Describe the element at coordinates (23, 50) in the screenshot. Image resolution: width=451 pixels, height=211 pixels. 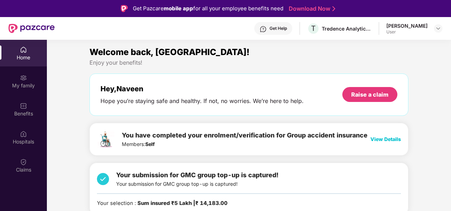
I see `img: svg+xml;base64,PHN2ZyBpZD0iSG9tZSIgeG1sbnM9Imh0dHA6Ly93d3cudzMub3JnLzIwMDAvc3ZnIiB3aWR0aD0iMjAiIG...` at that location.